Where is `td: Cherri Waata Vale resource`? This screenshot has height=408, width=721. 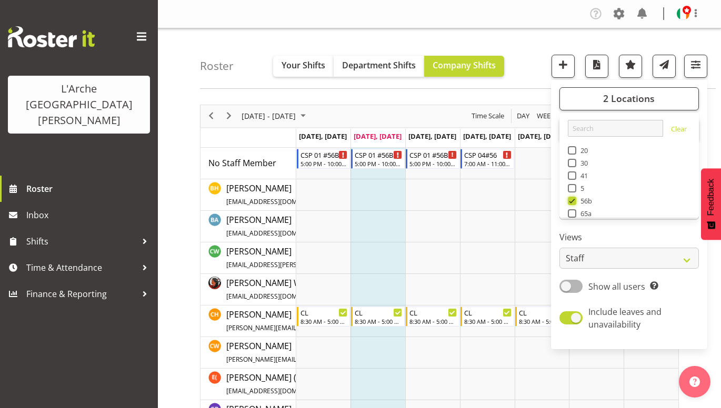 td: Cherri Waata Vale resource is located at coordinates (248, 290).